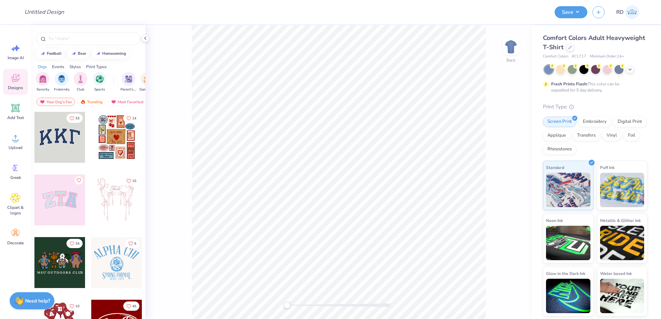 The height and width of the screenshot is (319, 661). What do you see at coordinates (92, 39) in the screenshot?
I see `input: Try "Alpha"` at bounding box center [92, 39].